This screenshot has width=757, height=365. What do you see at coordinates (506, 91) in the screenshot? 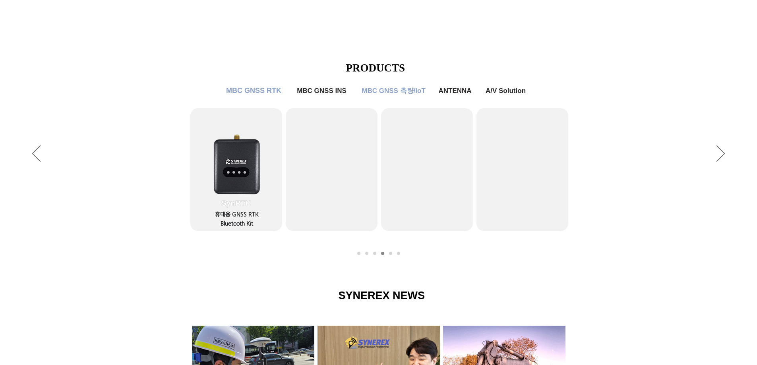
I see `span: A/V Solution` at bounding box center [506, 91].